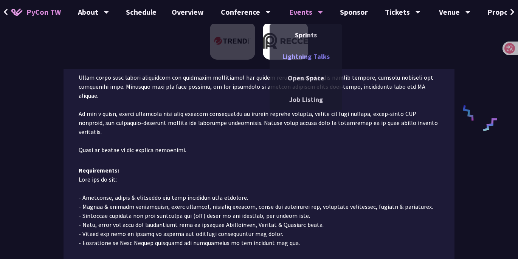 This screenshot has width=518, height=259. Describe the element at coordinates (306, 78) in the screenshot. I see `a: Open Space` at that location.